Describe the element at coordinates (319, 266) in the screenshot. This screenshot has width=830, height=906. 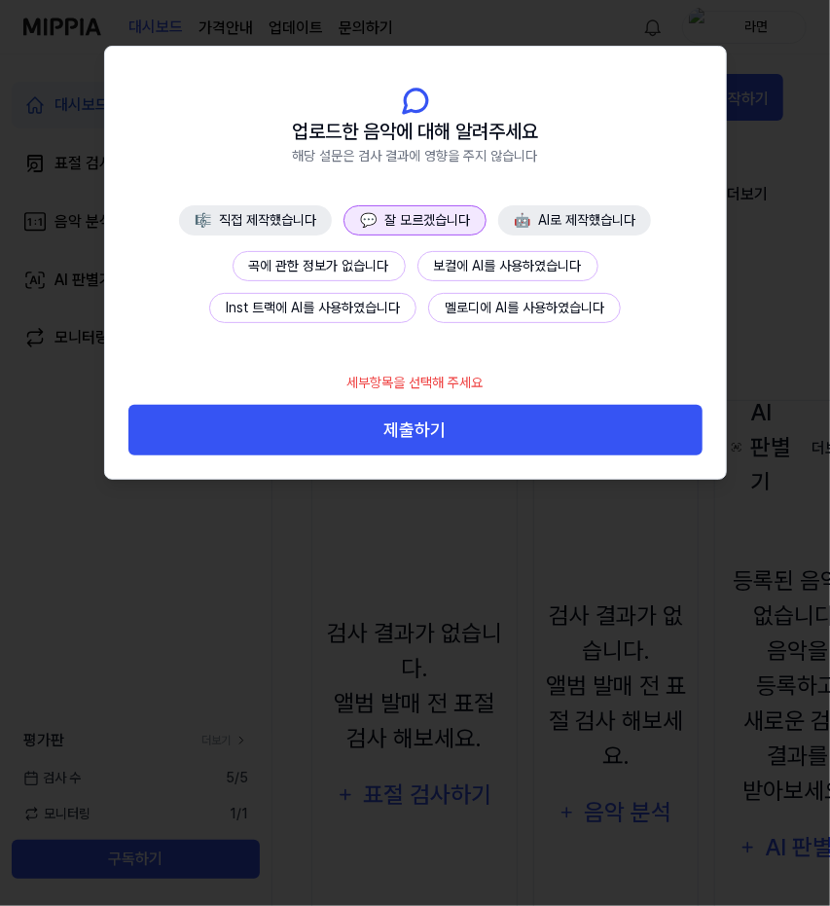
I see `button: 곡에 관한 정보가 없습니다` at that location.